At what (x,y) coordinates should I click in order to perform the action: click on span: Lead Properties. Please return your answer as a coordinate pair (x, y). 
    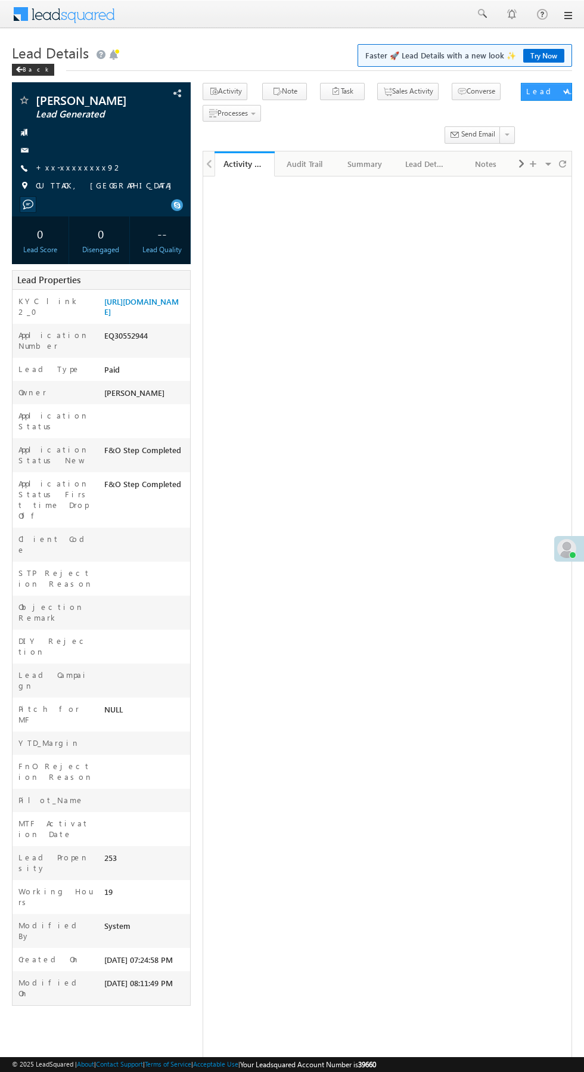
    Looking at the image, I should click on (49, 280).